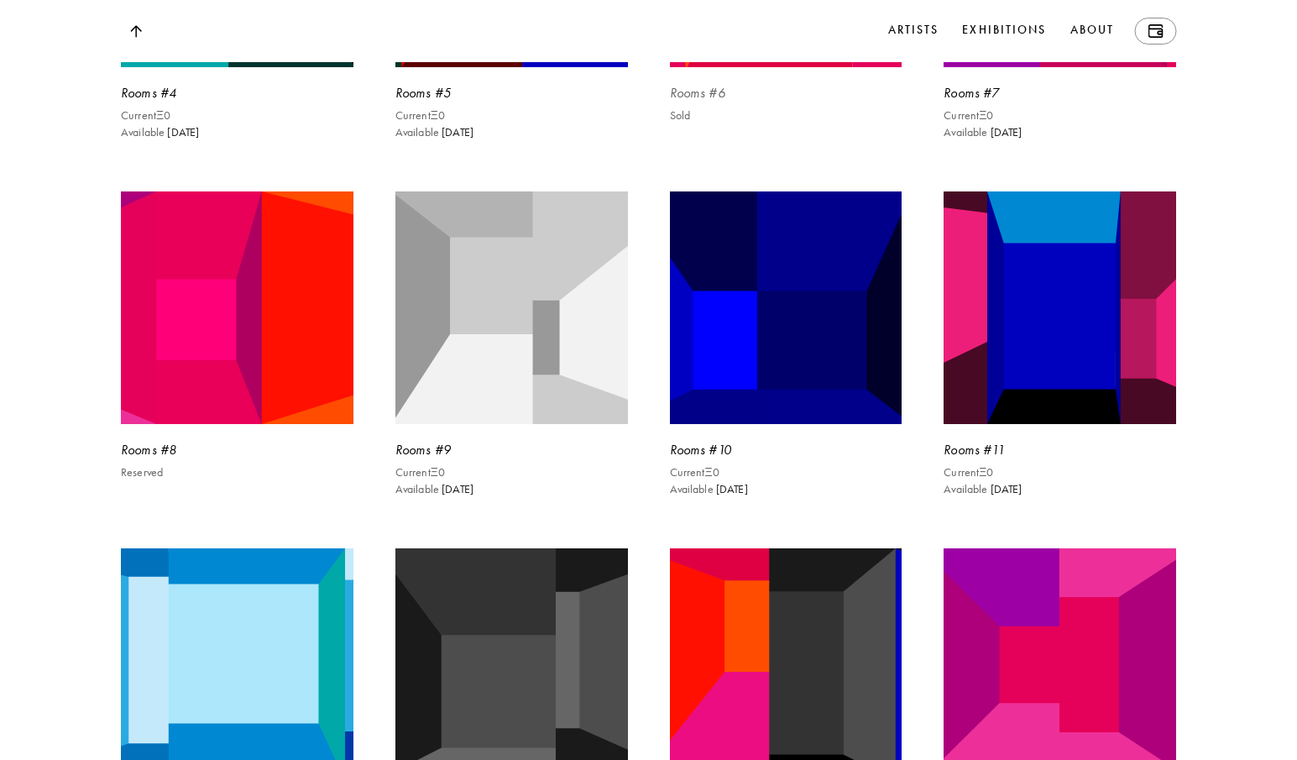  Describe the element at coordinates (680, 116) in the screenshot. I see `p: Sold` at that location.